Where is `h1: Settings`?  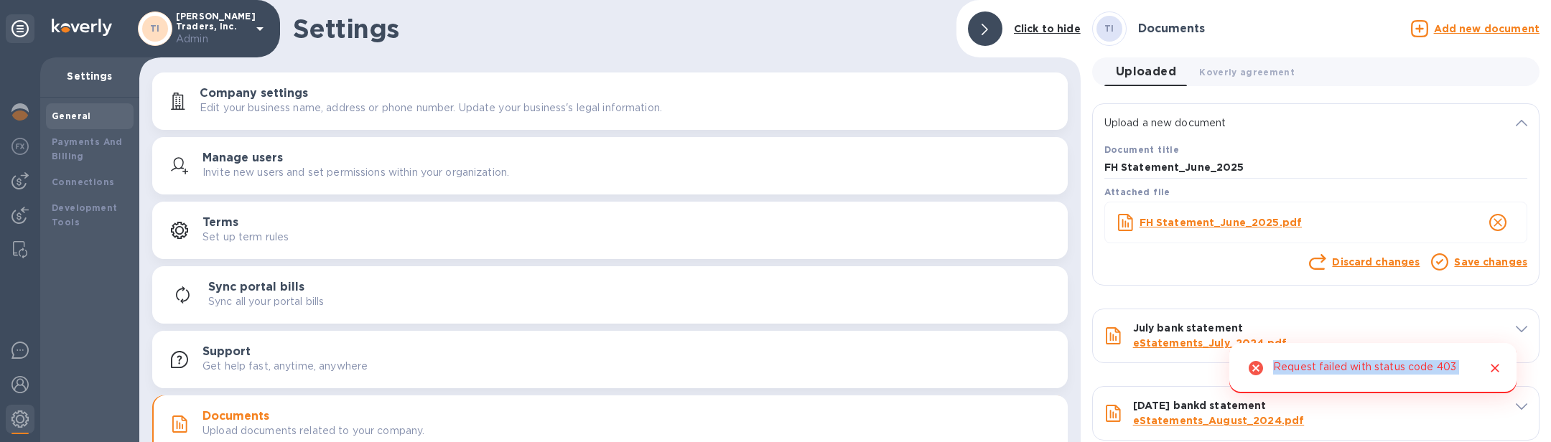 h1: Settings is located at coordinates (619, 29).